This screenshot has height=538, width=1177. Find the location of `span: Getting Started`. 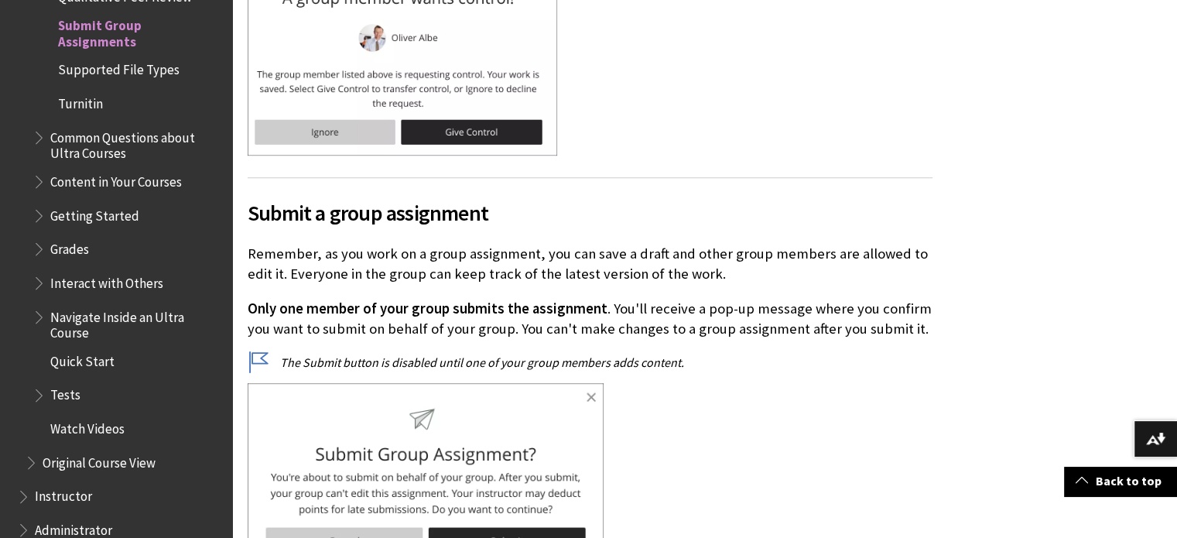

span: Getting Started is located at coordinates (94, 213).